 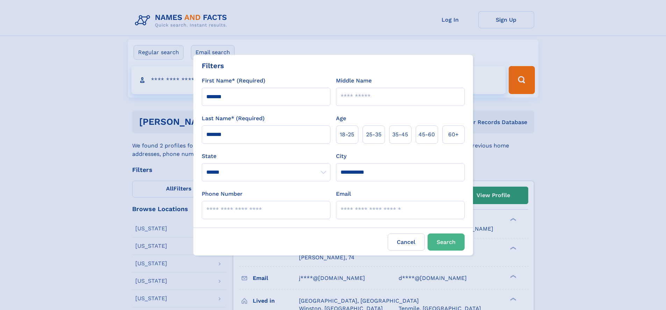 What do you see at coordinates (234, 81) in the screenshot?
I see `label: First Name* (Required)` at bounding box center [234, 81].